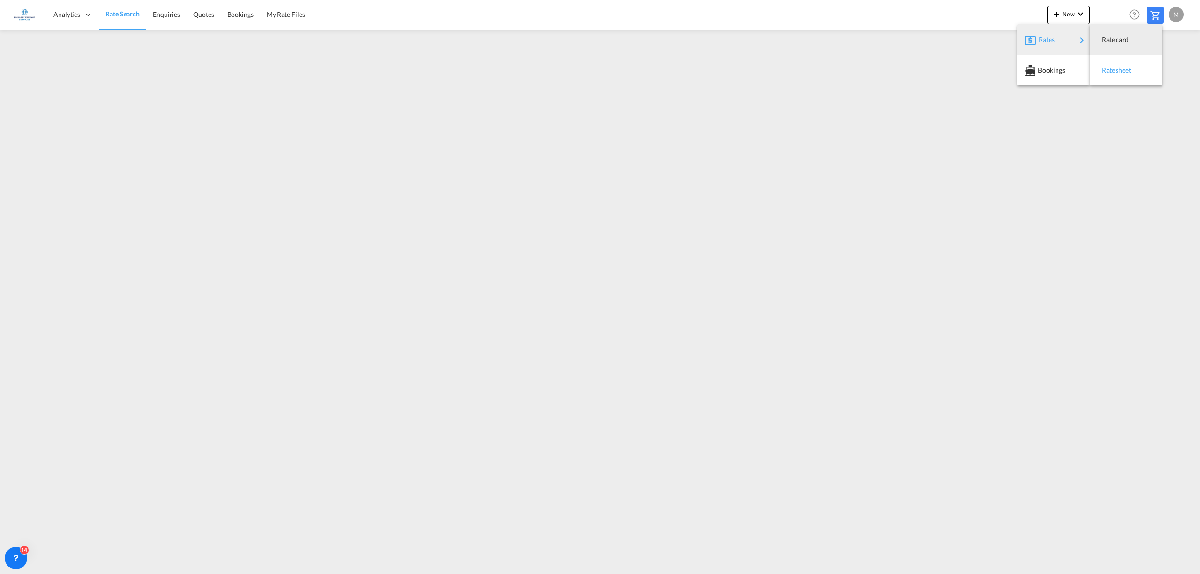  What do you see at coordinates (1053, 70) in the screenshot?
I see `button: Bookings` at bounding box center [1053, 70].